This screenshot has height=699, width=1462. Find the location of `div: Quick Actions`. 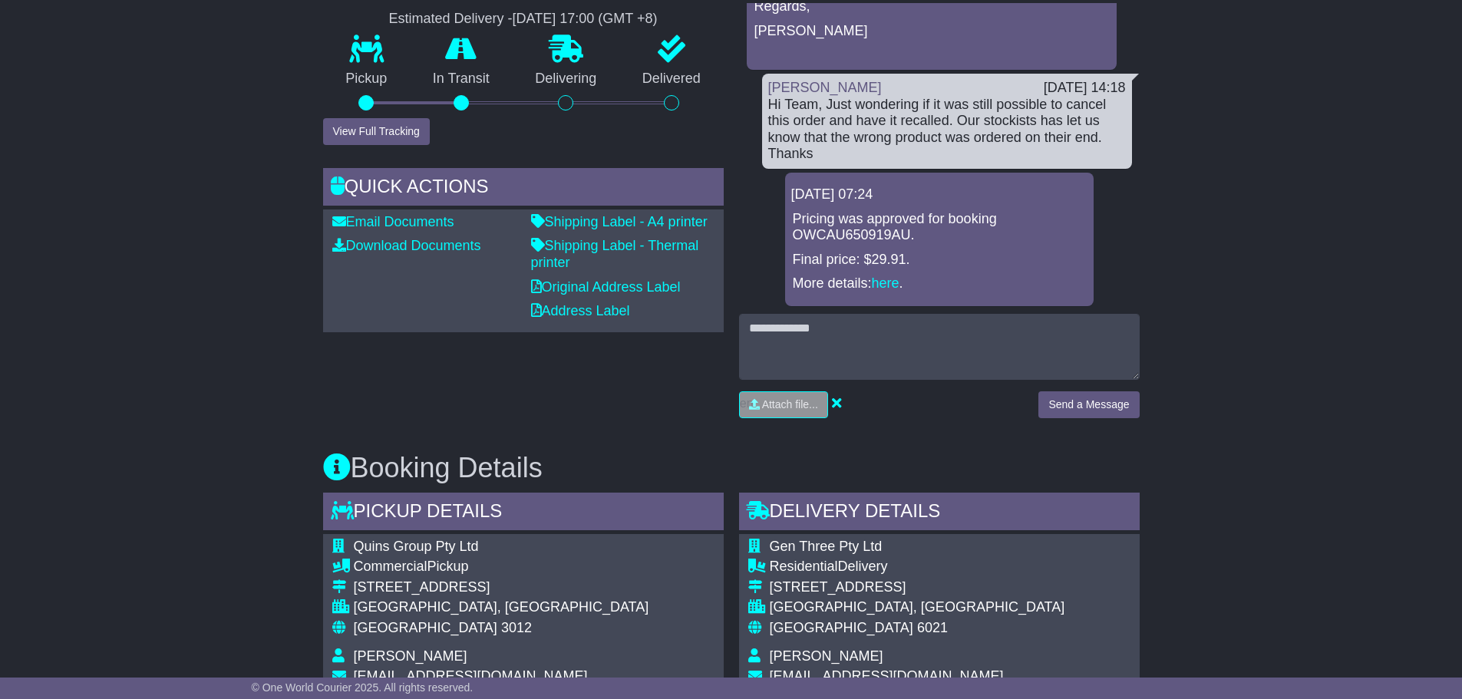

div: Quick Actions is located at coordinates (523, 189).